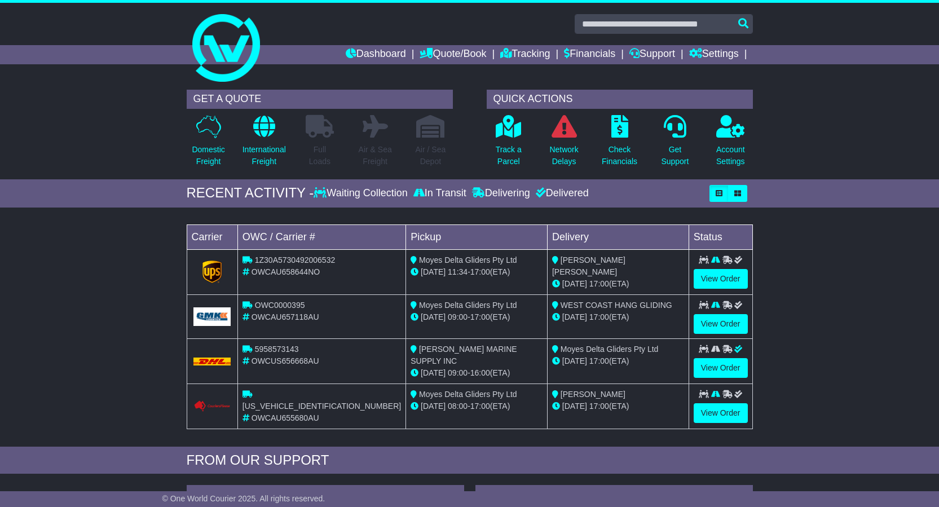 The image size is (939, 507). What do you see at coordinates (501, 193) in the screenshot?
I see `div: Delivering` at bounding box center [501, 193].